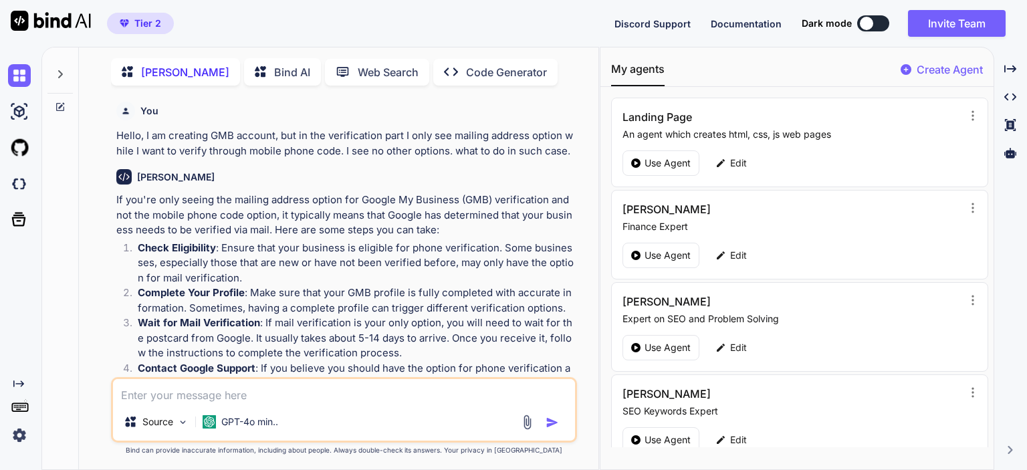  I want to click on button: Discord Support, so click(652, 23).